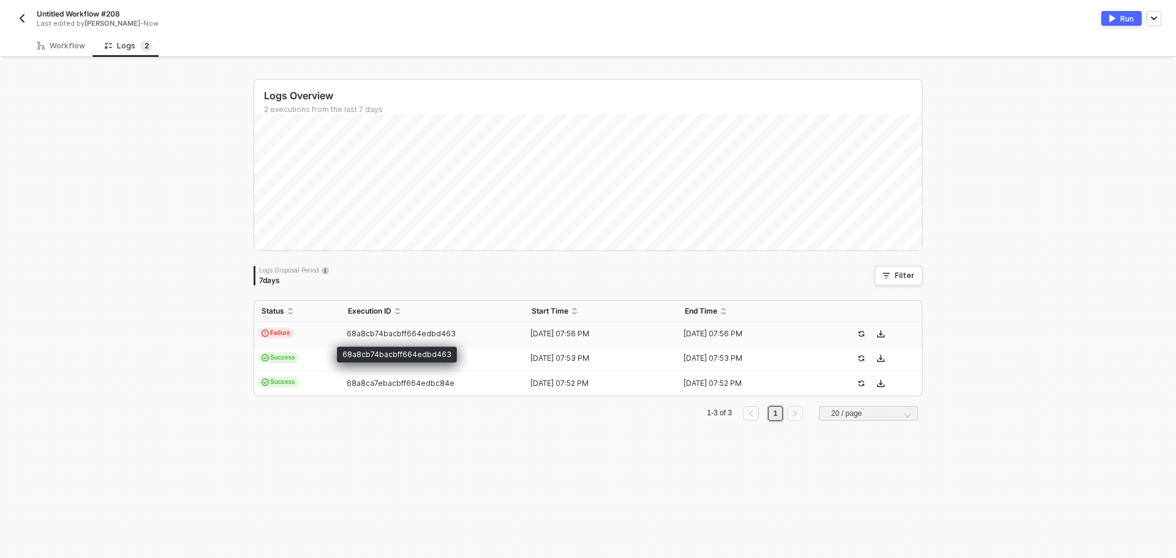  I want to click on th: End Time, so click(754, 311).